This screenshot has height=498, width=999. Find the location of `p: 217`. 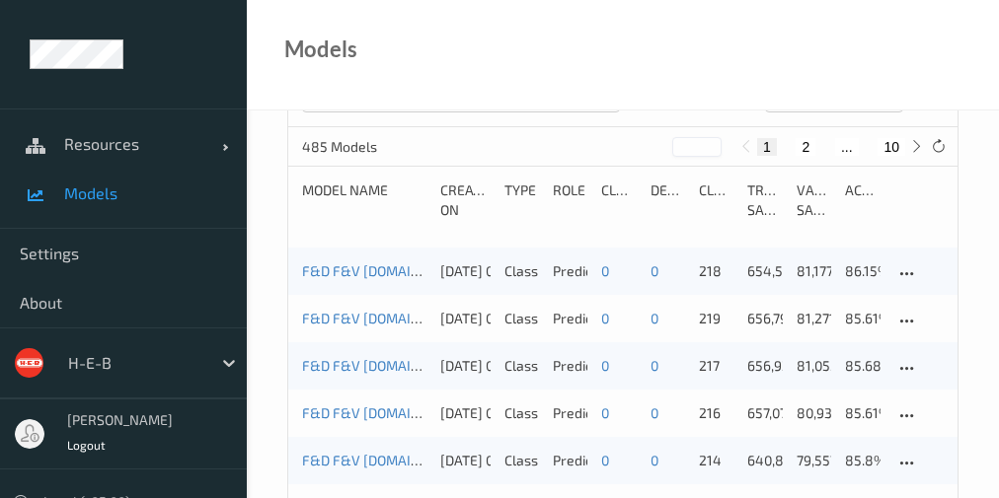

p: 217 is located at coordinates (716, 366).